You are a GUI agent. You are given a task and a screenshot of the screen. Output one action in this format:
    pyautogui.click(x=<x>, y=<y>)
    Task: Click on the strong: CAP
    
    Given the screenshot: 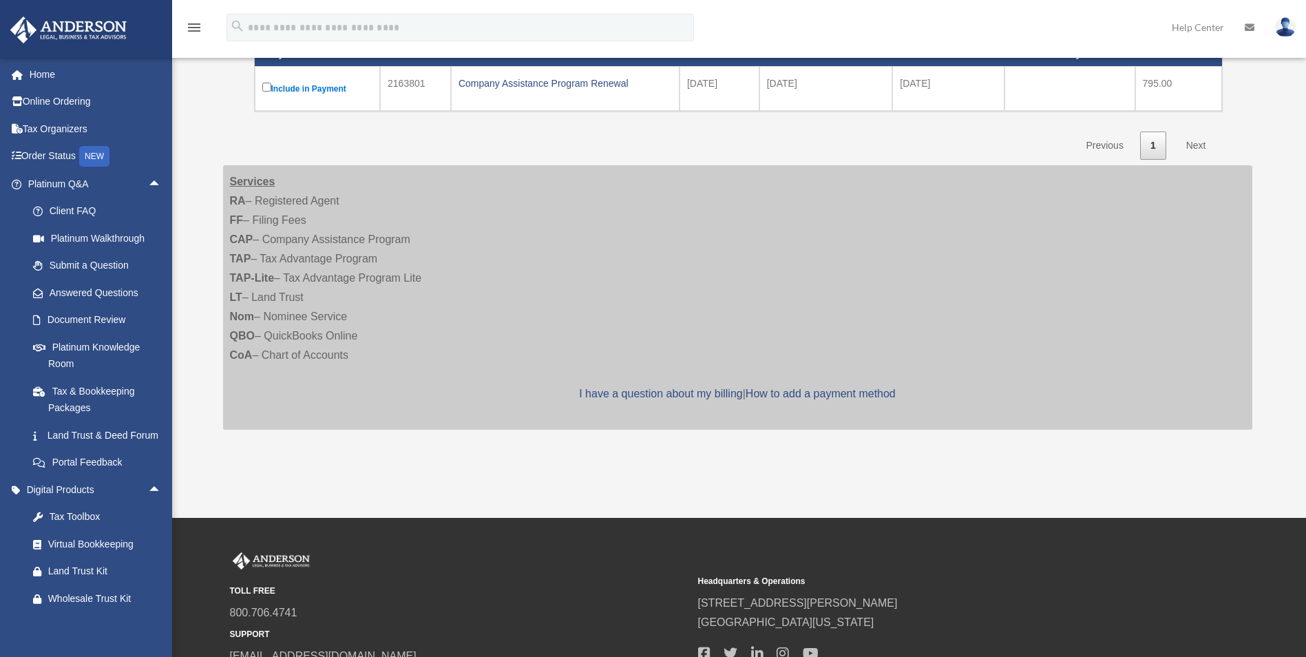 What is the action you would take?
    pyautogui.click(x=242, y=239)
    